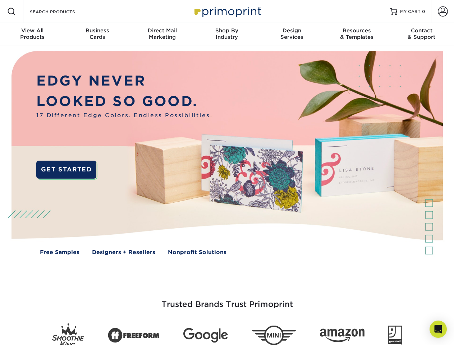 The width and height of the screenshot is (454, 345). What do you see at coordinates (124, 252) in the screenshot?
I see `a: Designers + Resellers` at bounding box center [124, 252].